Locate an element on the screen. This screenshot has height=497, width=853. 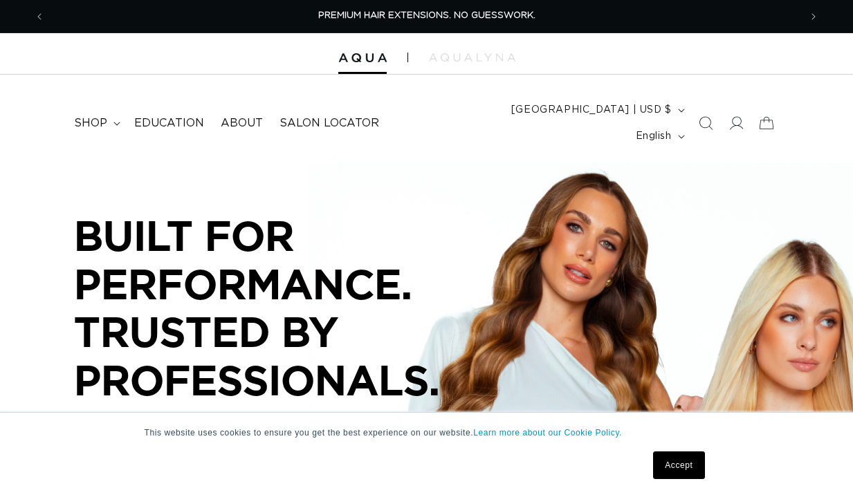
span: English is located at coordinates (654, 136).